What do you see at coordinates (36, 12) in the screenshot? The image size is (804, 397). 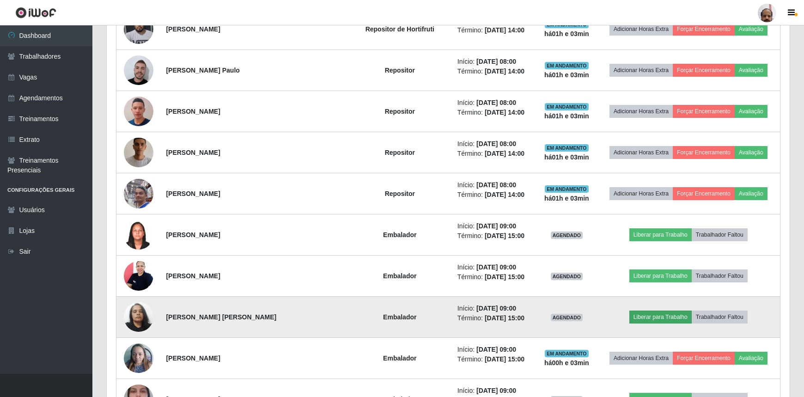 I see `img: CoreUI Logo` at bounding box center [36, 12].